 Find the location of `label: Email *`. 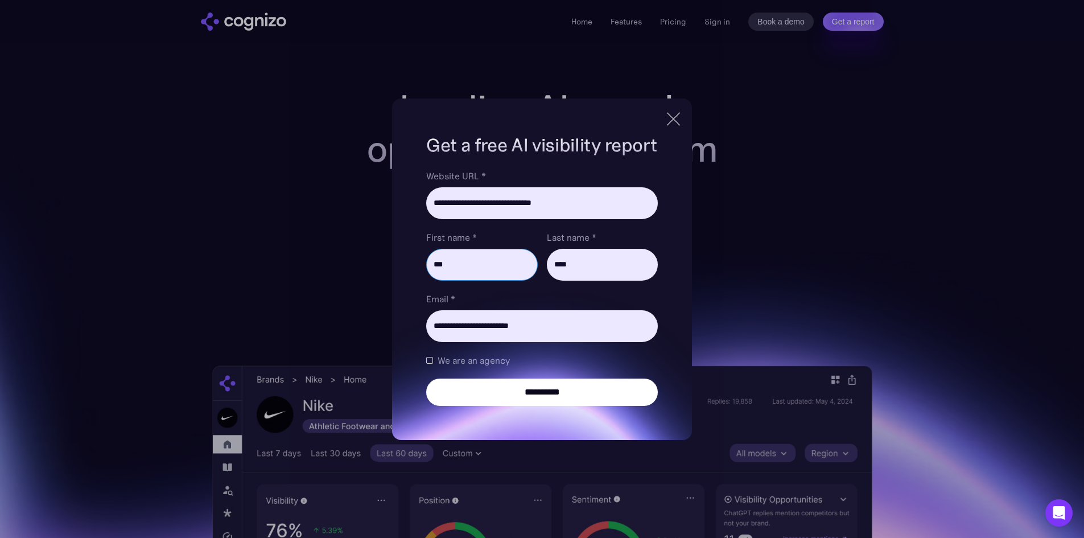

label: Email * is located at coordinates (542, 299).